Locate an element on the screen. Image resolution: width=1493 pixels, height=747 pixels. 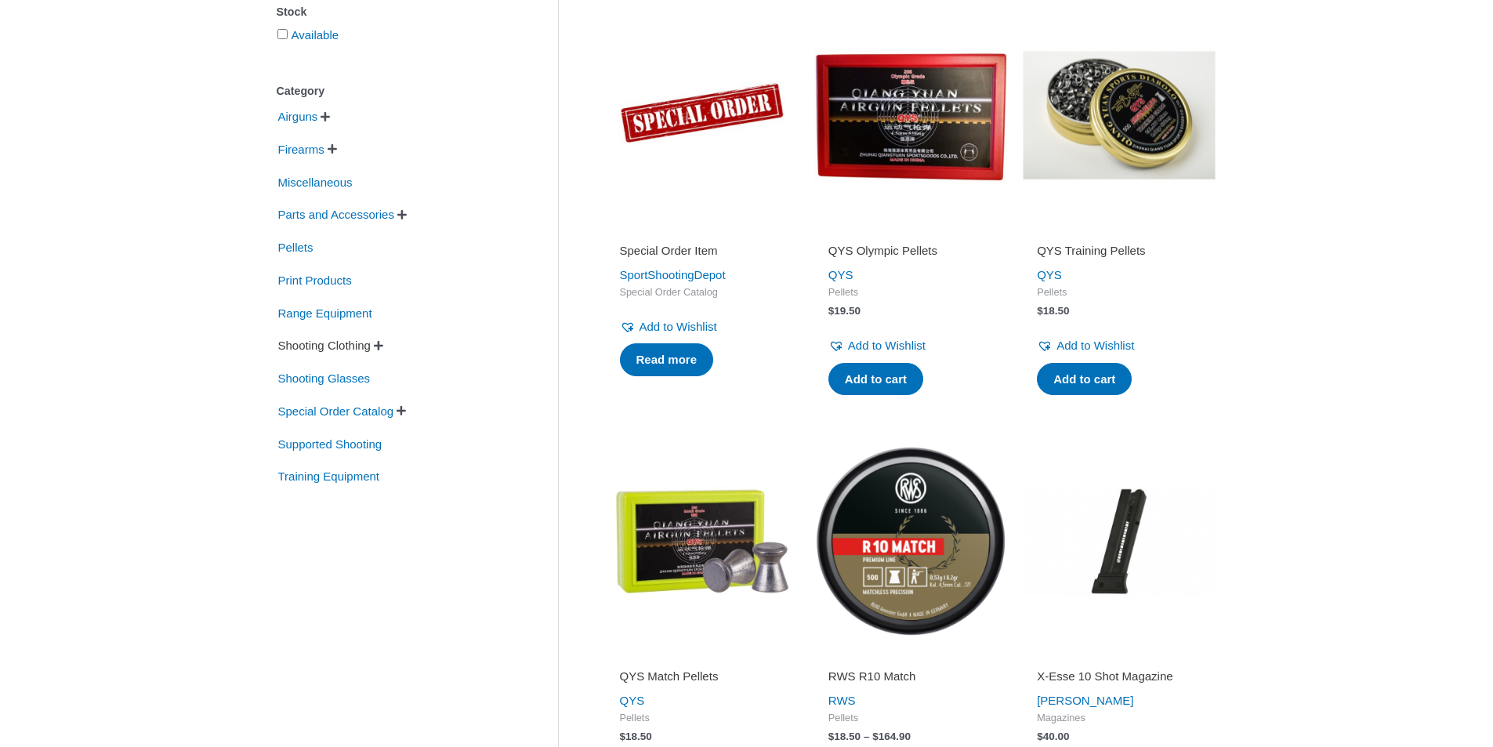
span: Range Equipment is located at coordinates (325, 314).